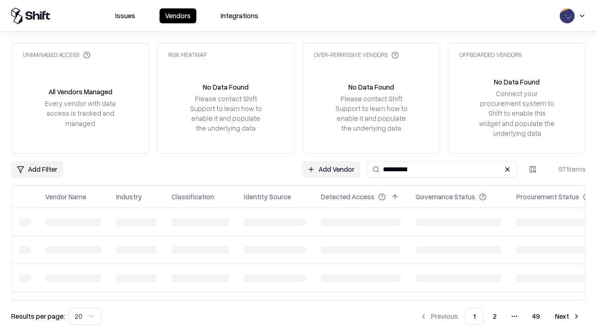 The width and height of the screenshot is (597, 336). I want to click on div: Detected Access, so click(348, 196).